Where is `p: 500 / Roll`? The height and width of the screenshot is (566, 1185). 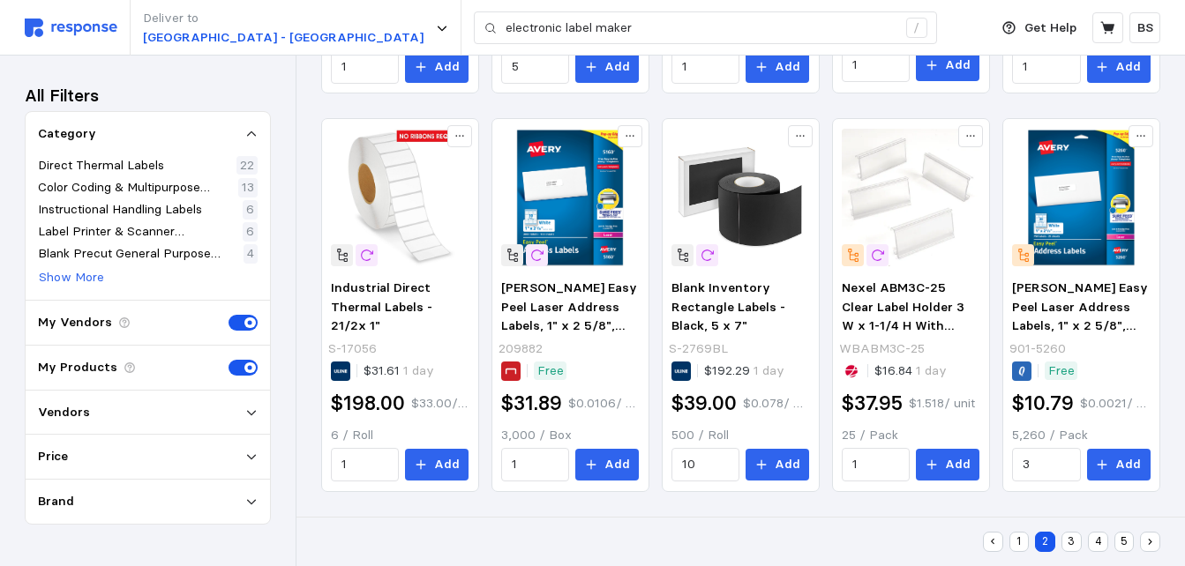 p: 500 / Roll is located at coordinates (740, 436).